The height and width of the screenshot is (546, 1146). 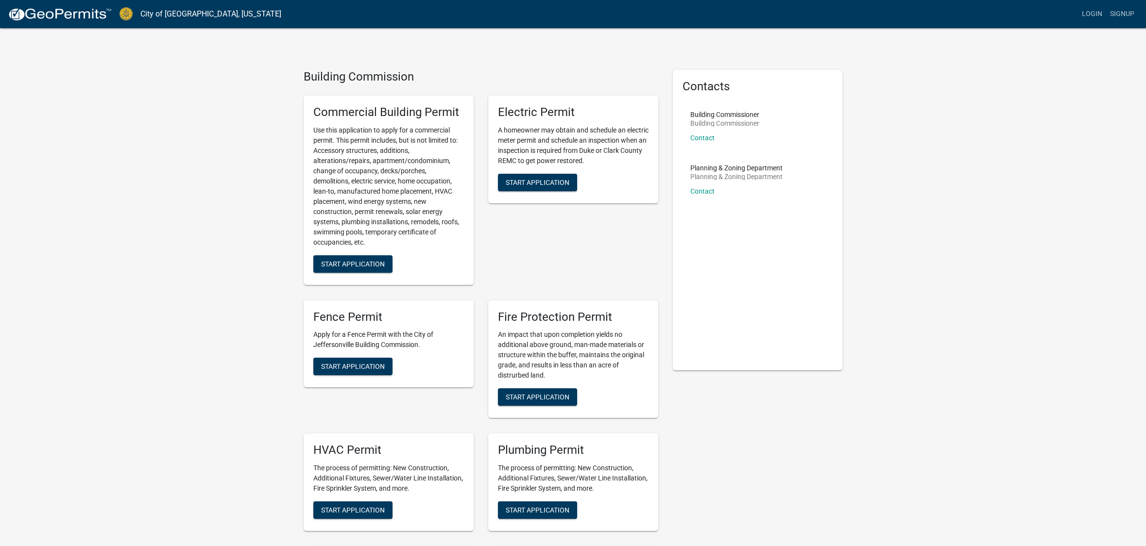 What do you see at coordinates (573, 355) in the screenshot?
I see `p: An impact that upon completion yields no additional above ground, man-made materials or structure...` at bounding box center [573, 355].